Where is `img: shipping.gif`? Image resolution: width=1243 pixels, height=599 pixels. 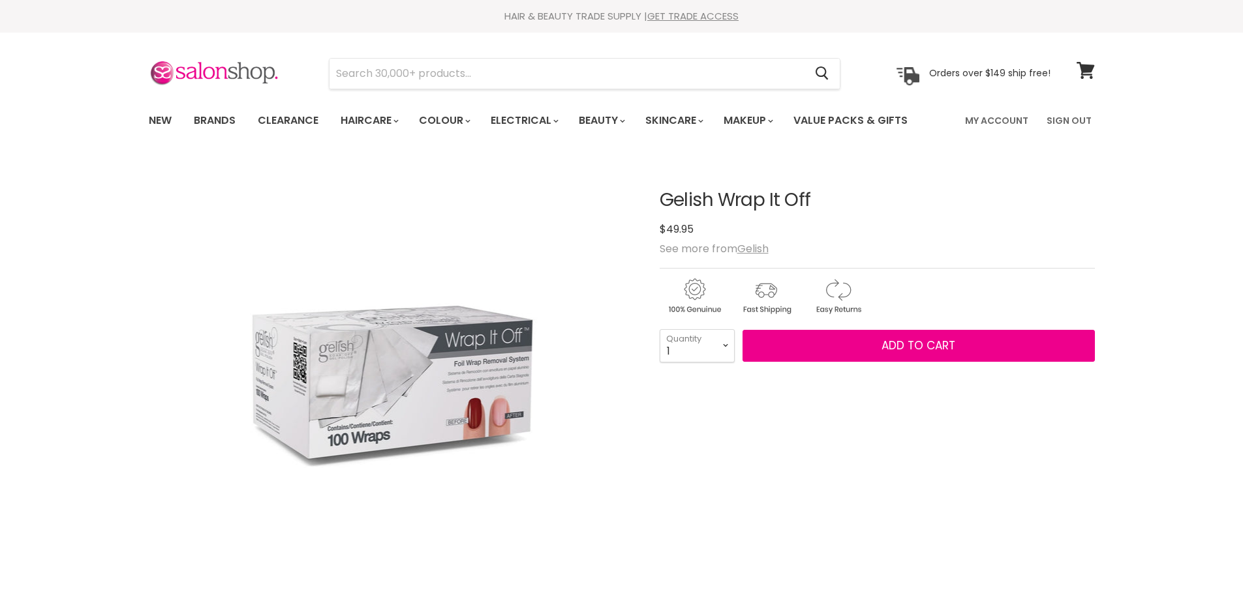
img: shipping.gif is located at coordinates (766, 296).